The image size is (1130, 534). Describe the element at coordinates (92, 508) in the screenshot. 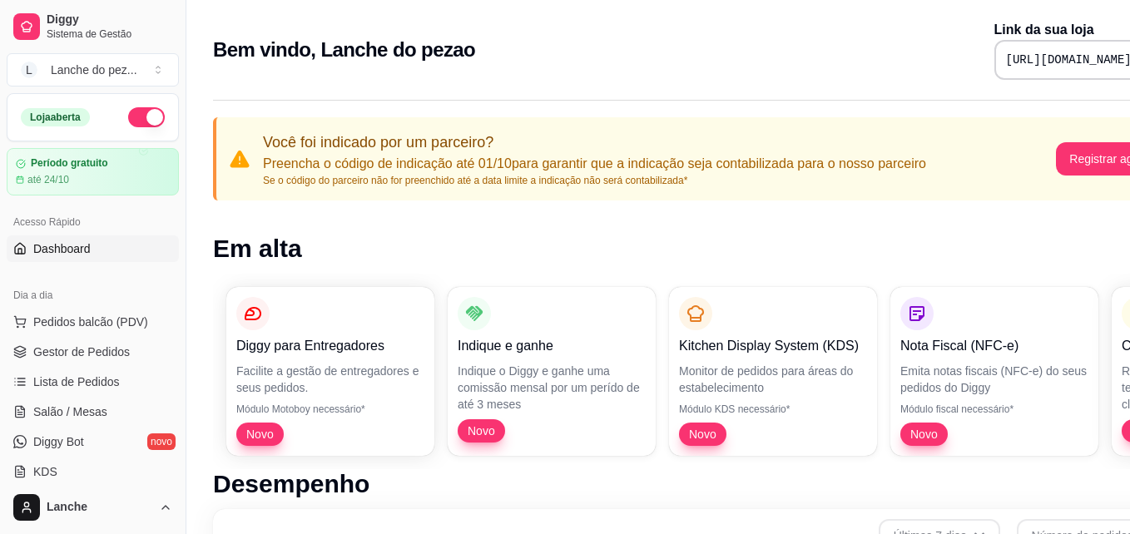

I see `button: Lanche` at that location.